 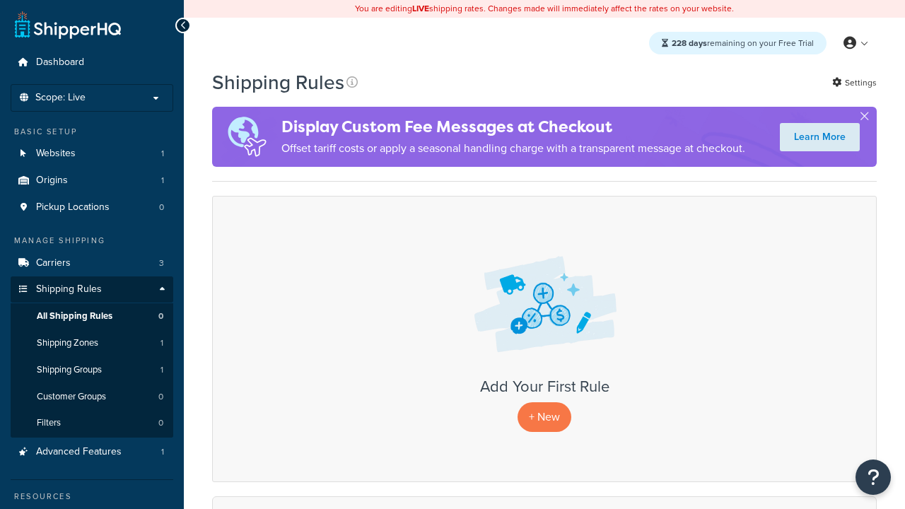 What do you see at coordinates (161, 263) in the screenshot?
I see `span: 3` at bounding box center [161, 263].